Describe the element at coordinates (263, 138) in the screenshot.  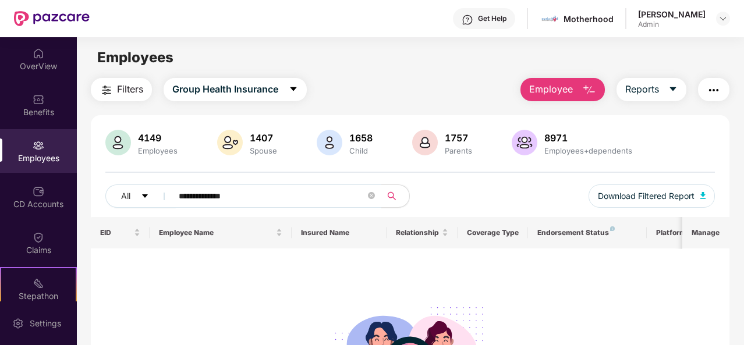
I see `div: 1407` at that location.